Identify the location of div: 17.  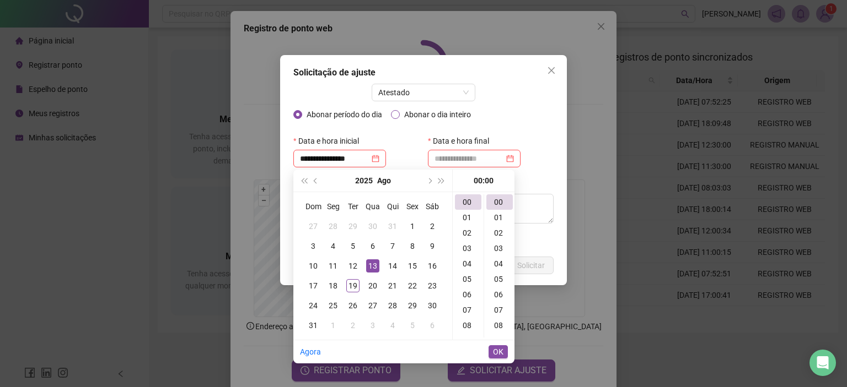
(313, 286).